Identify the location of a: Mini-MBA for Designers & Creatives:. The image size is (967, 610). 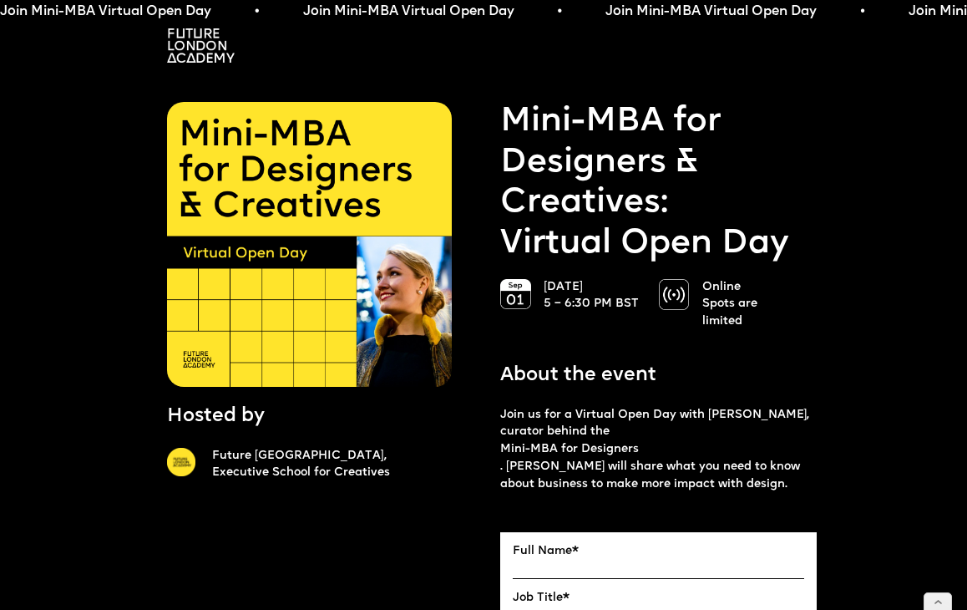
(658, 163).